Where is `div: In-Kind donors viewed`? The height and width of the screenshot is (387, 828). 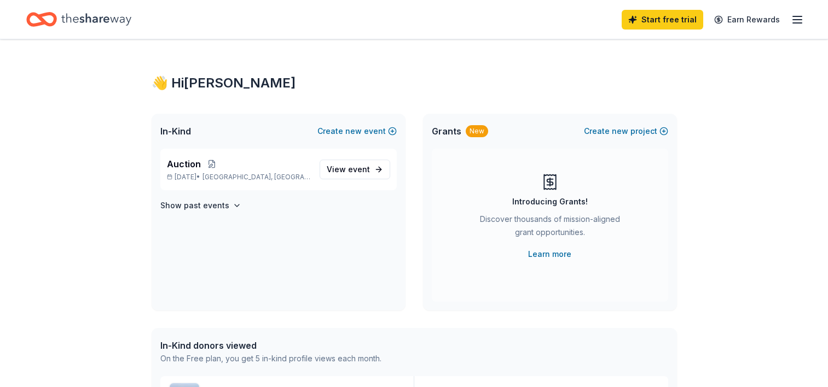
div: In-Kind donors viewed is located at coordinates (271, 346).